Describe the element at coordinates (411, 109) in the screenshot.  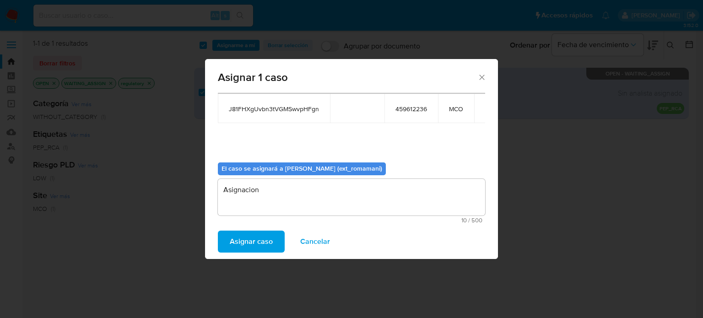
I see `span: 459612236` at that location.